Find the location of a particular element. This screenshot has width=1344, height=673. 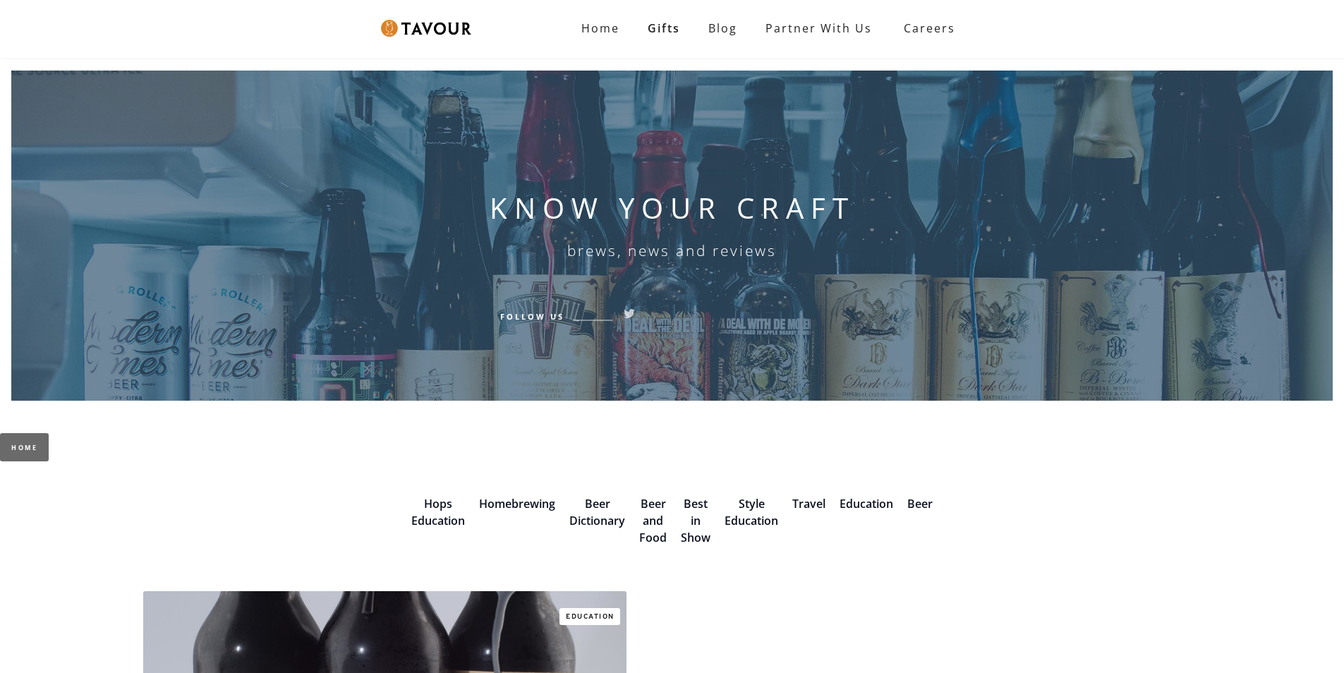

a: Homebrewing is located at coordinates (517, 504).